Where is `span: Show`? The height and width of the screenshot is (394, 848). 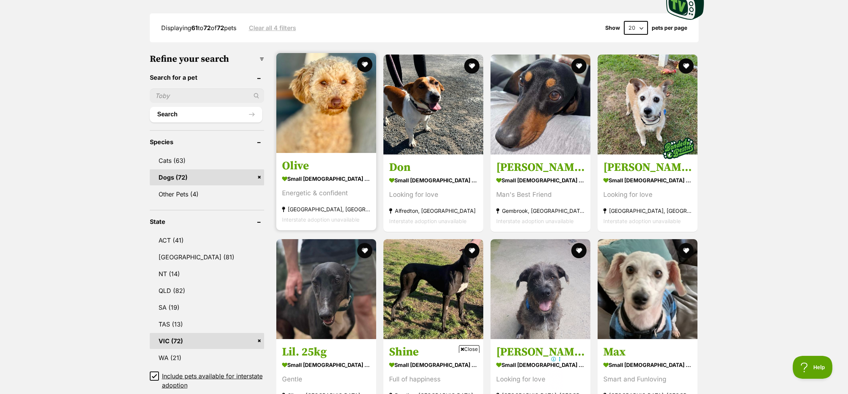 span: Show is located at coordinates (612, 28).